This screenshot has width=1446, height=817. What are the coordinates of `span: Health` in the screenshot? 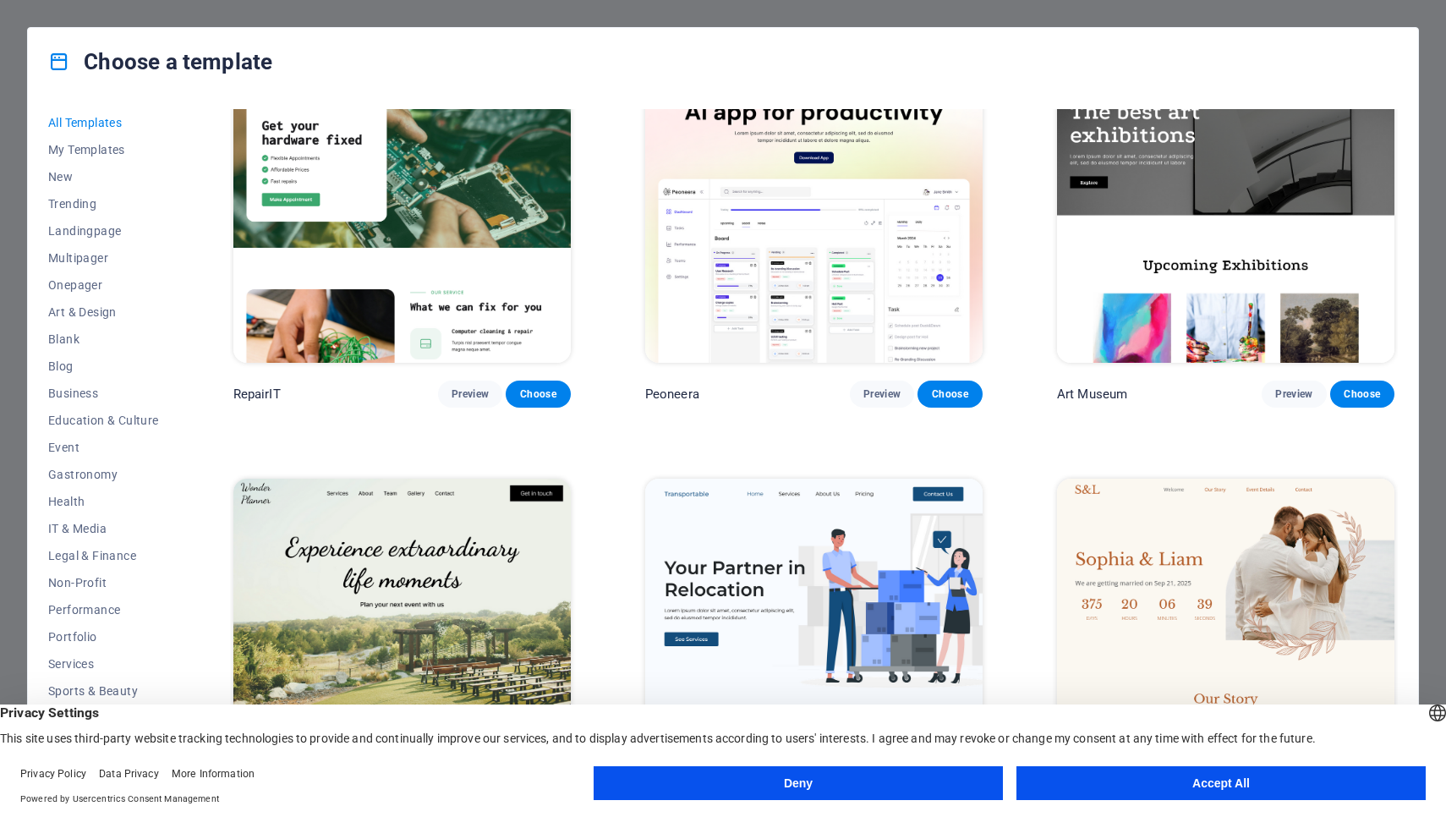 It's located at (103, 501).